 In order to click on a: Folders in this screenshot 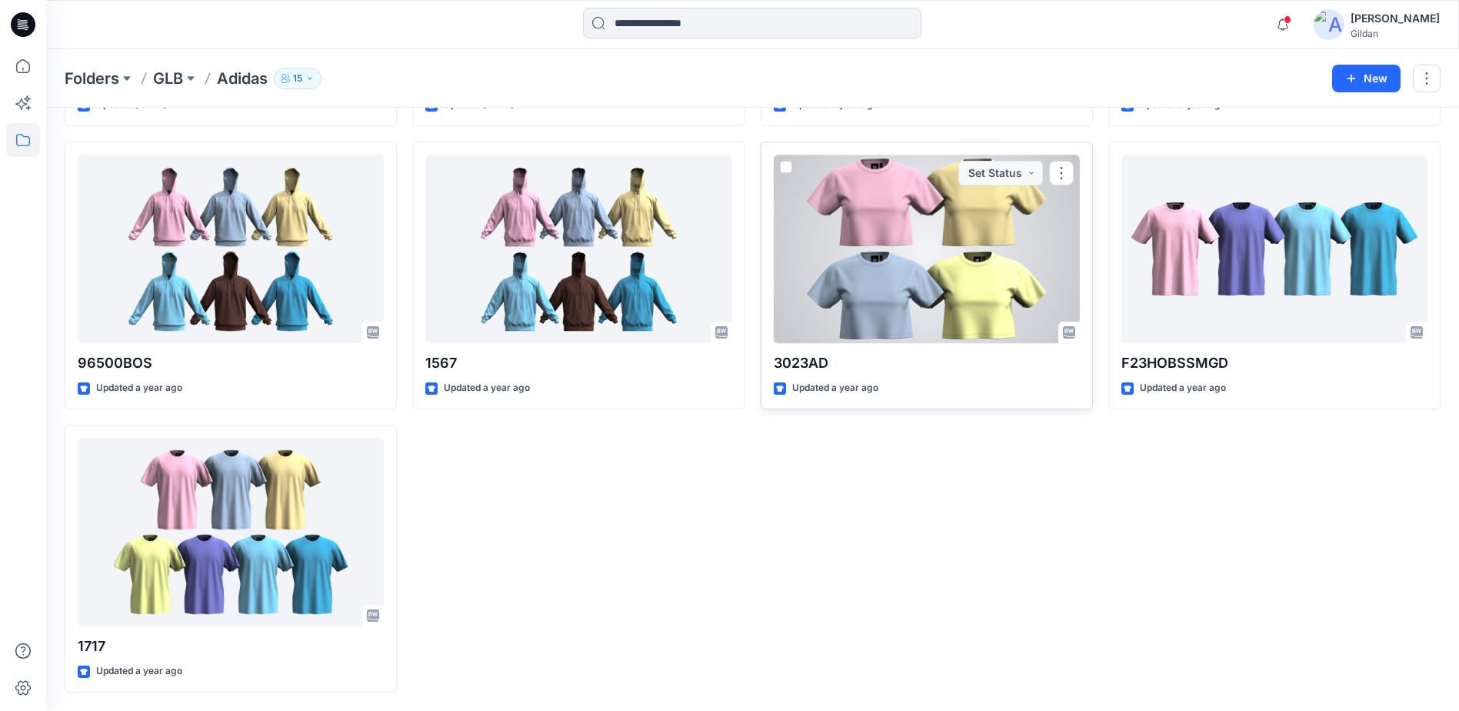, I will do `click(92, 78)`.